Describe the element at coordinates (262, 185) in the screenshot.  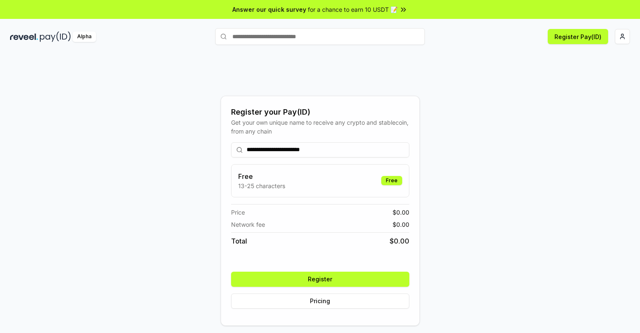
I see `p: 13-25 characters` at that location.